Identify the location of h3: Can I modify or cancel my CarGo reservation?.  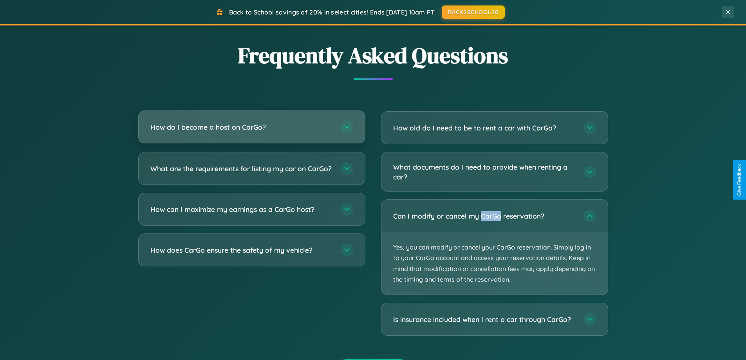
(484, 216).